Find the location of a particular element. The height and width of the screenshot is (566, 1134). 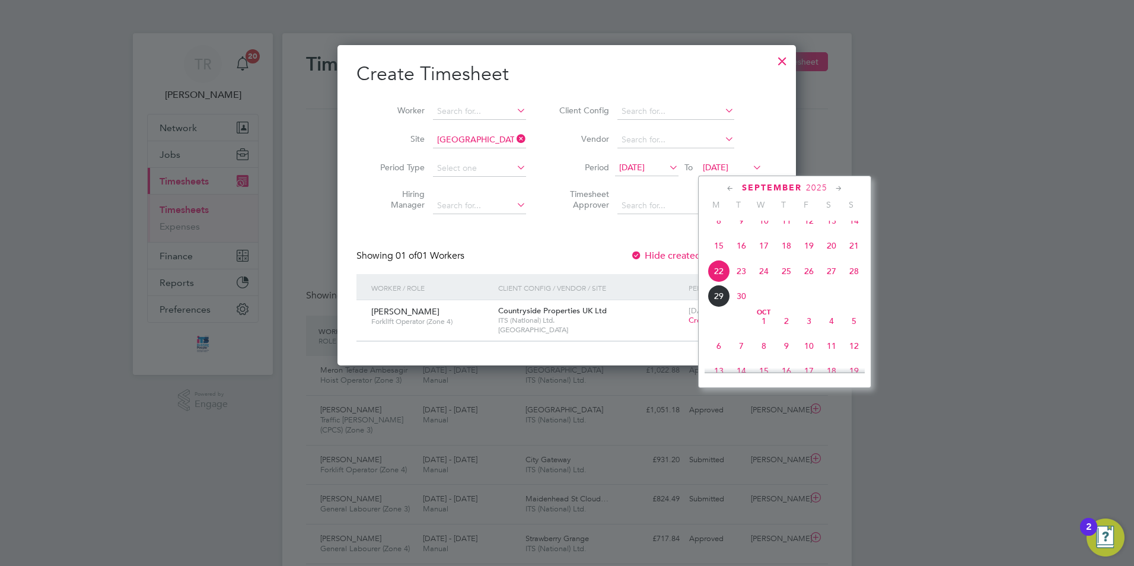

span: Forklift Operator (Zone 4) is located at coordinates (430, 322).